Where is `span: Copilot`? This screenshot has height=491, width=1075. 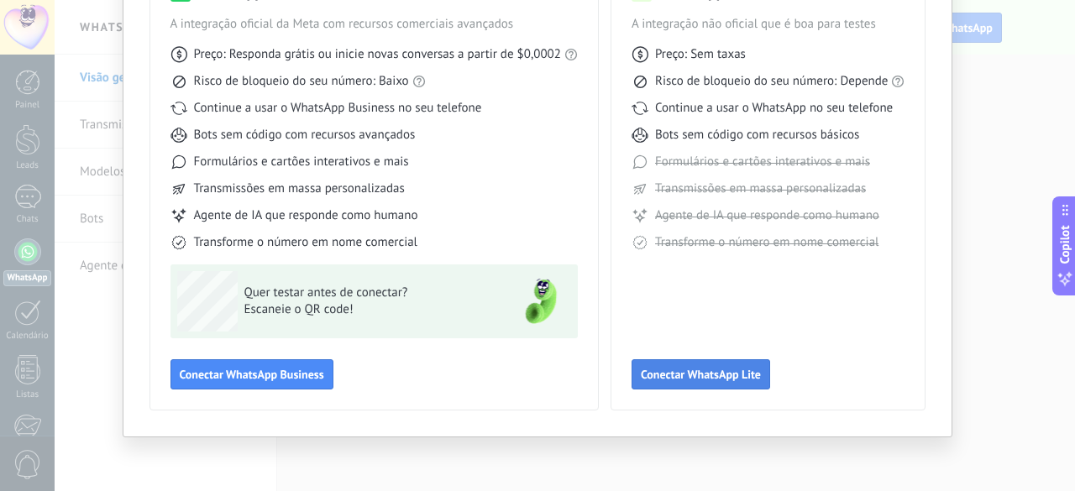 span: Copilot is located at coordinates (1065, 244).